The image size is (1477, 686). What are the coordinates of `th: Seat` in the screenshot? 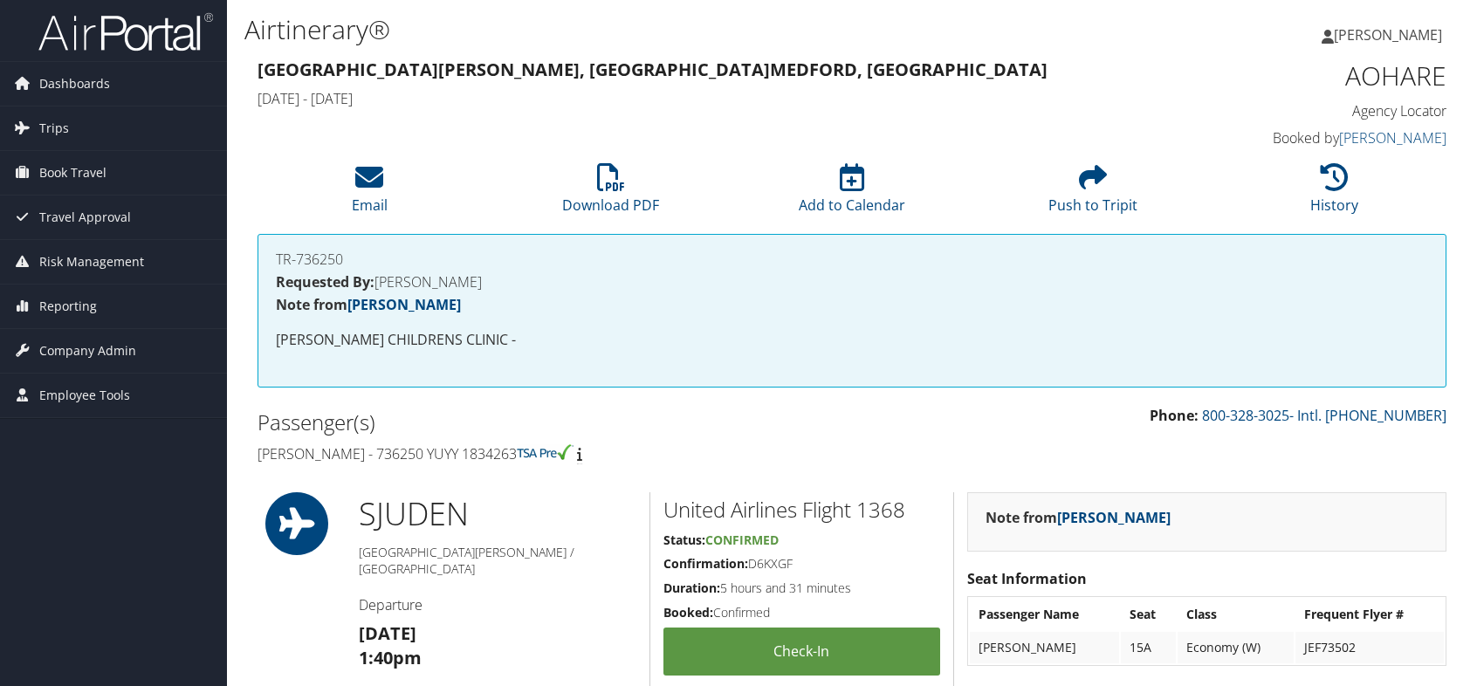 It's located at (1148, 614).